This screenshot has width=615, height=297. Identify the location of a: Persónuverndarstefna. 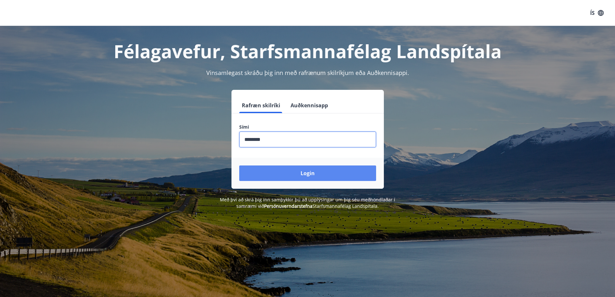
(288, 206).